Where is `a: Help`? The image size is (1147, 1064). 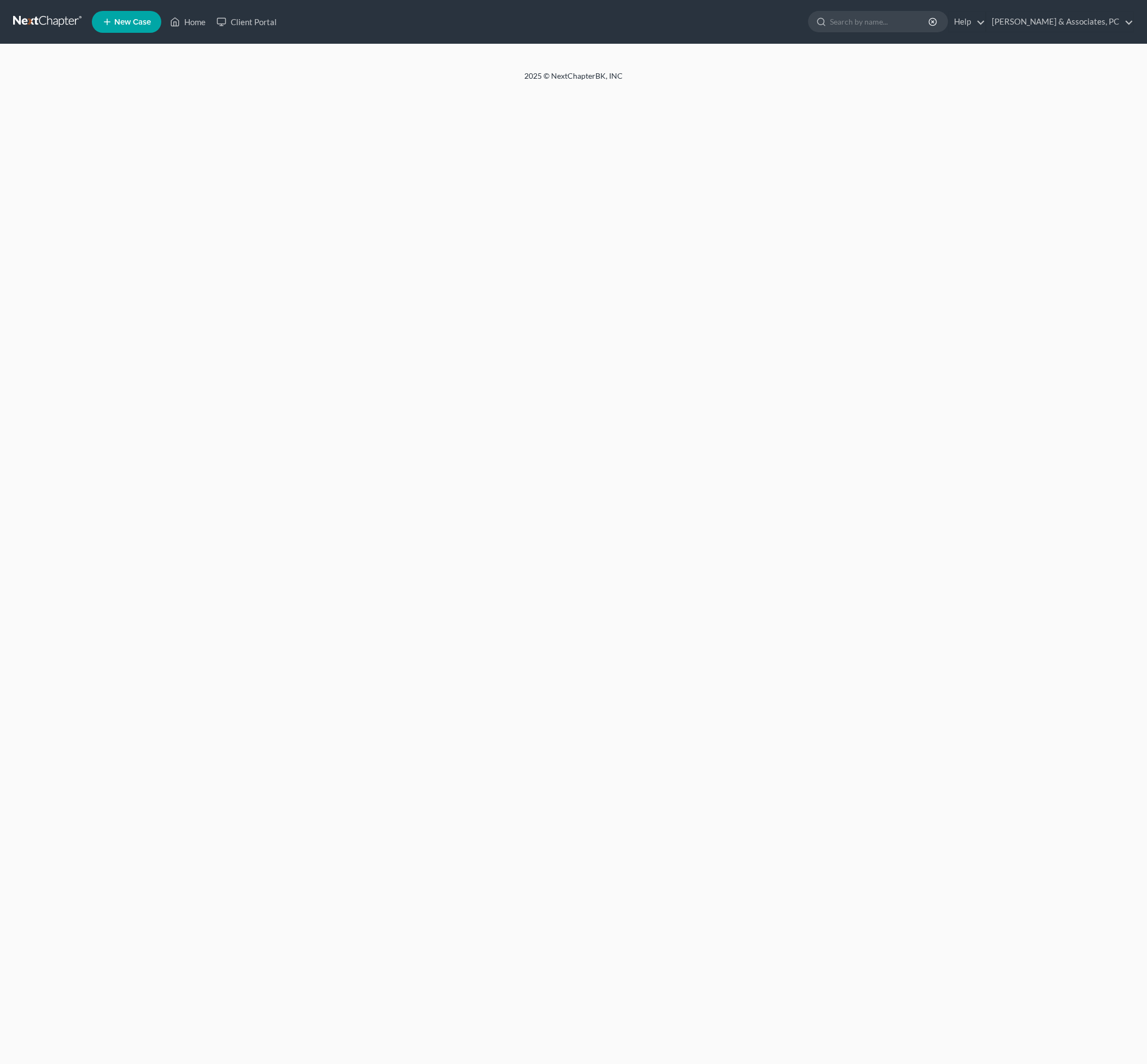 a: Help is located at coordinates (967, 22).